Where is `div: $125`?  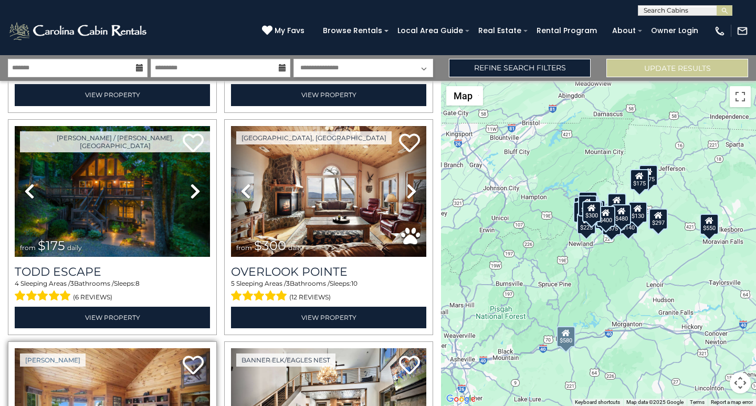
div: $125 is located at coordinates (588, 202).